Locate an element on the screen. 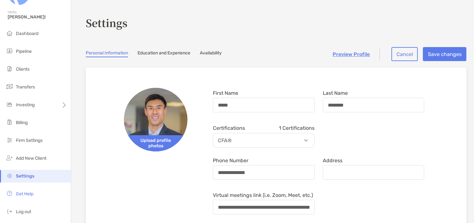 The width and height of the screenshot is (474, 223). span: Log out is located at coordinates (24, 211).